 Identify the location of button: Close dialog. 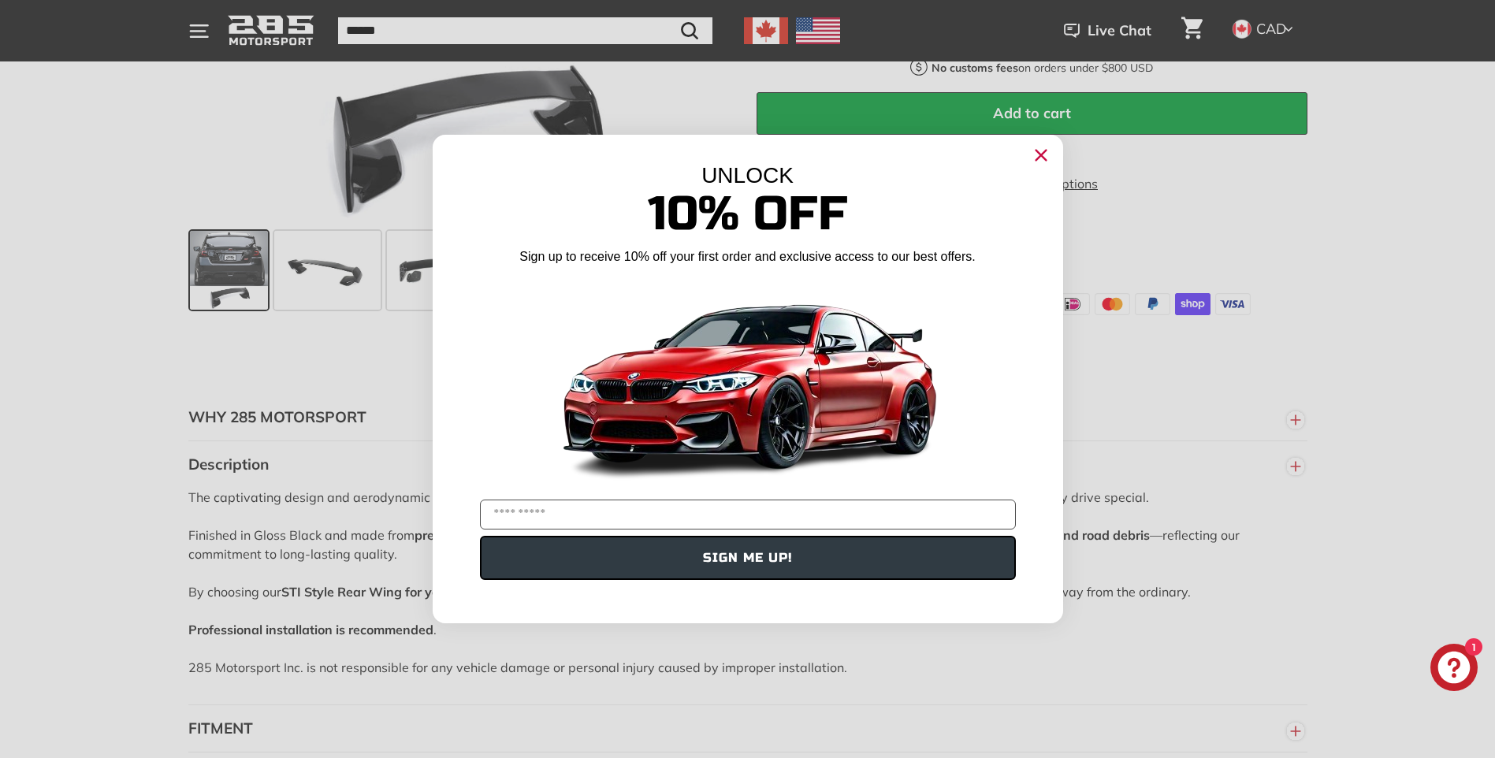
(1041, 155).